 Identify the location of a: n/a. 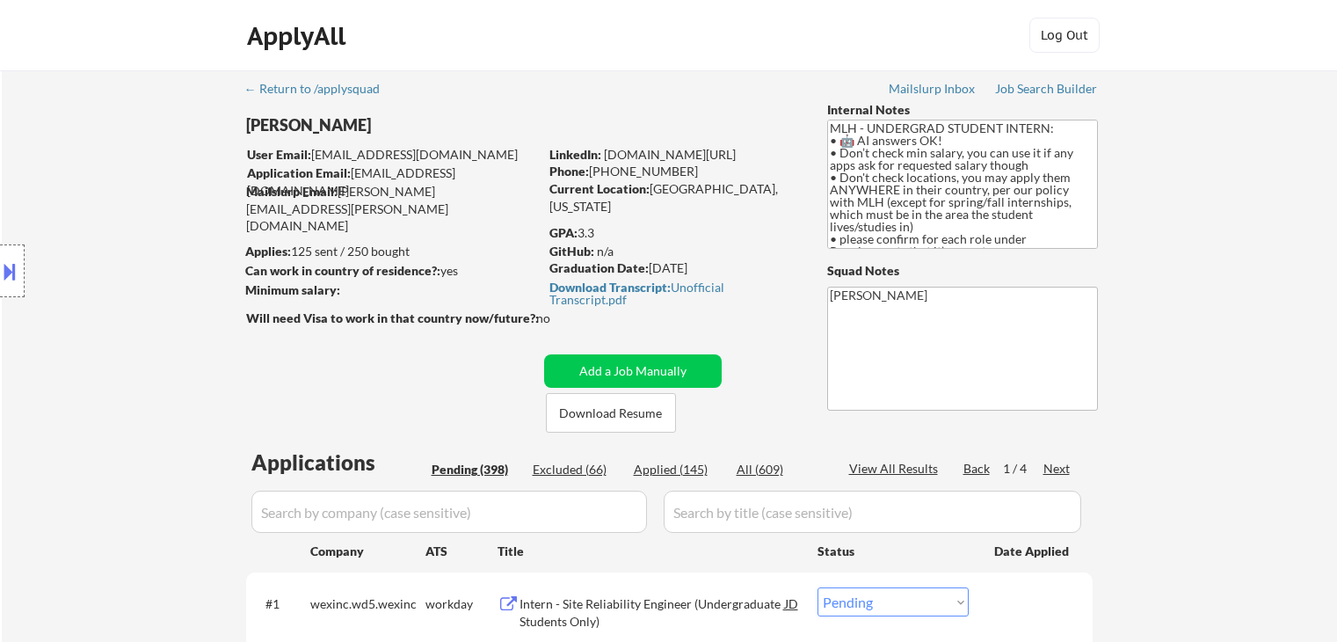
(605, 251).